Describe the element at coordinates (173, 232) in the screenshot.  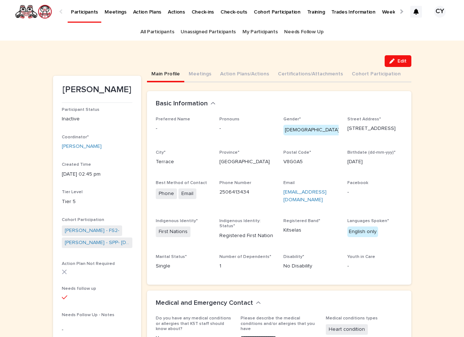
I see `span: First Nations` at that location.